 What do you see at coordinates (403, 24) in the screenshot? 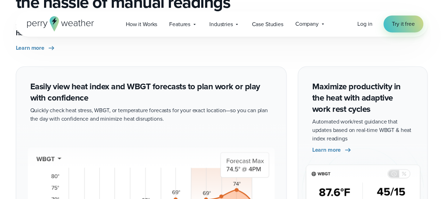
I see `span: Try it free` at bounding box center [403, 24].